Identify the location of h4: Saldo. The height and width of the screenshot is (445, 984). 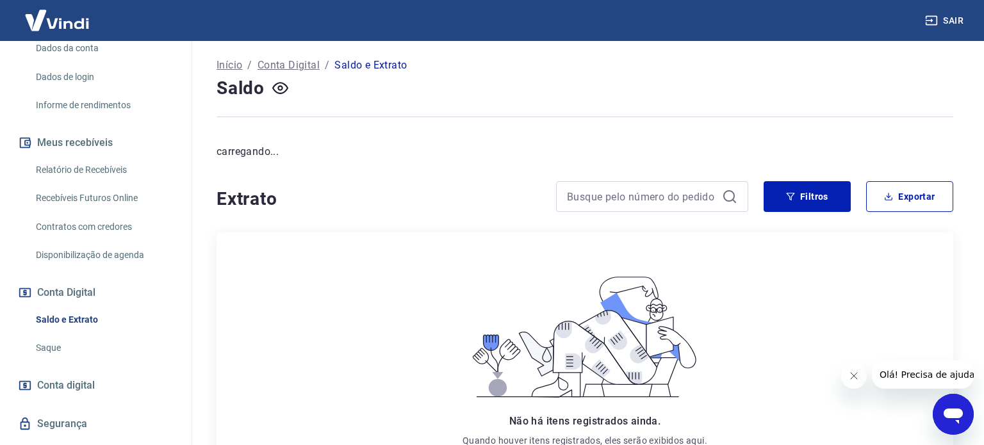
(240, 88).